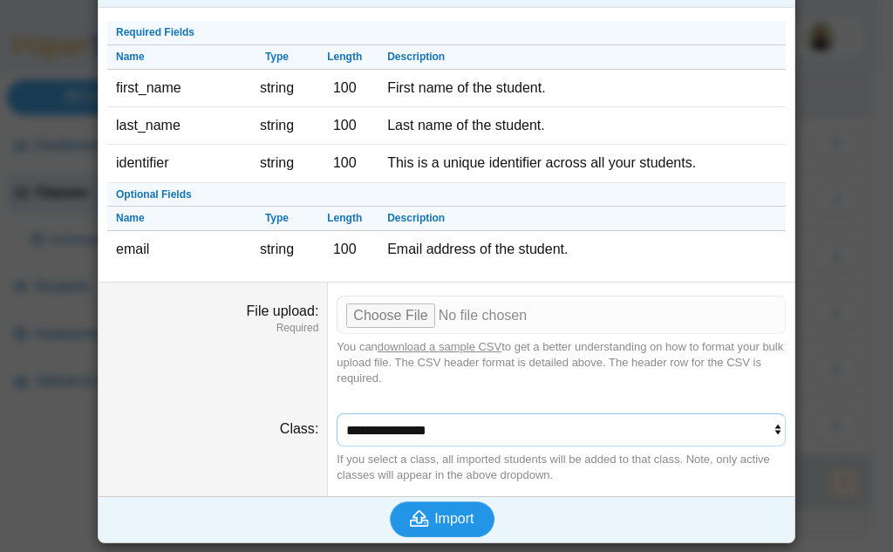 This screenshot has height=552, width=893. I want to click on td: first_name, so click(175, 88).